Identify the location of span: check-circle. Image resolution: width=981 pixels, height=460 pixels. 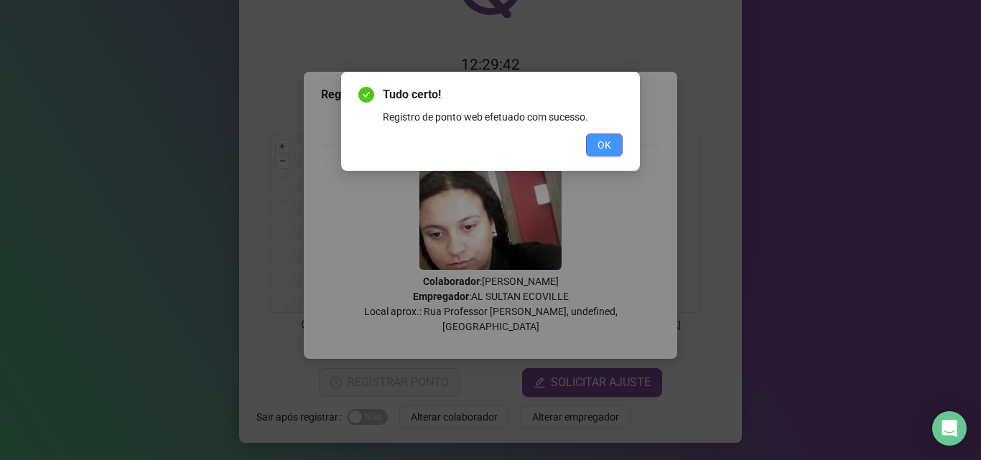
(366, 95).